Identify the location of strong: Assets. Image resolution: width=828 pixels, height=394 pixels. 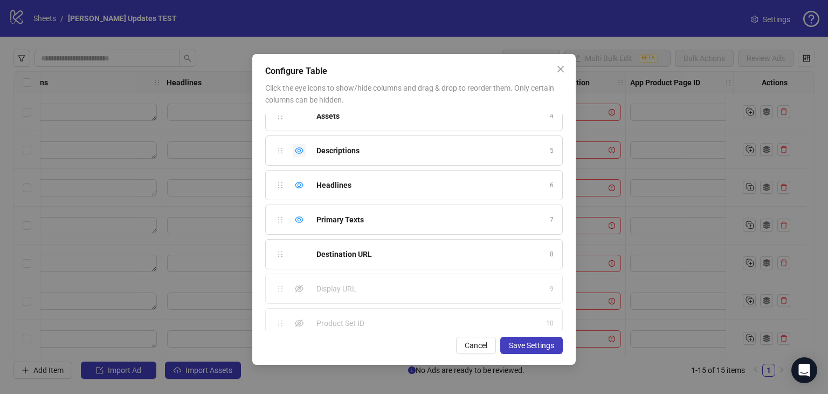
(328, 116).